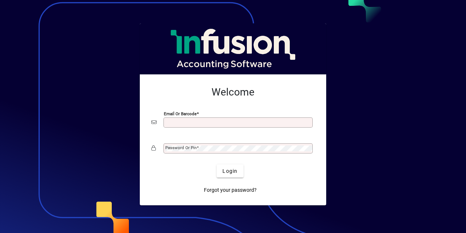 The height and width of the screenshot is (233, 466). What do you see at coordinates (181, 148) in the screenshot?
I see `mat-label: Password or Pin` at bounding box center [181, 148].